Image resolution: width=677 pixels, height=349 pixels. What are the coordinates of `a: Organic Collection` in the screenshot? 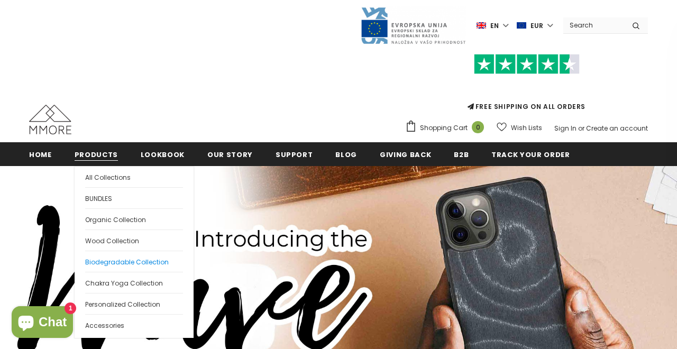 It's located at (134, 219).